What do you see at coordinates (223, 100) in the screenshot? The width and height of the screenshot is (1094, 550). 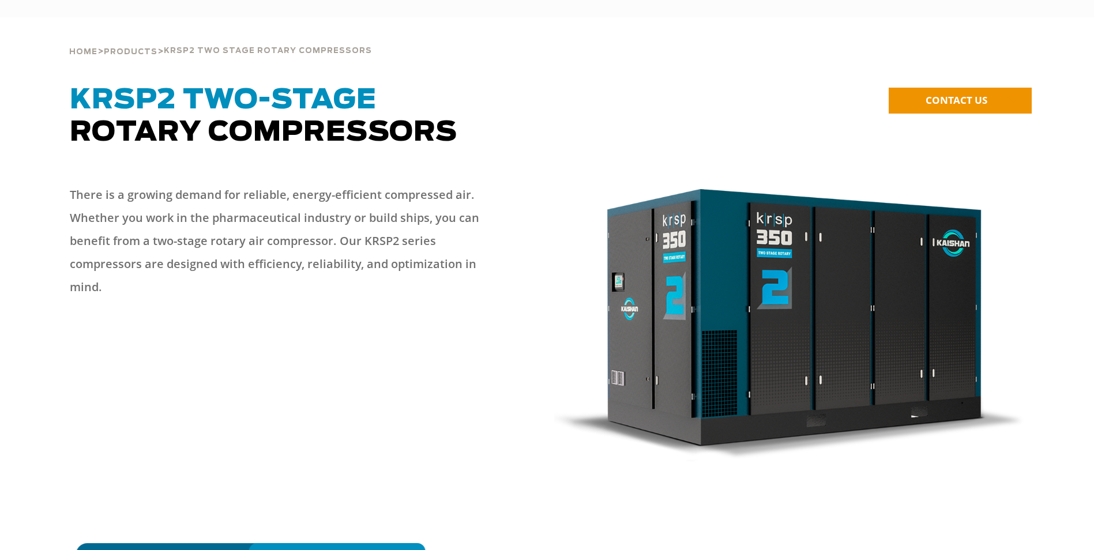 I see `span: KRSP2 Two-Stage` at bounding box center [223, 100].